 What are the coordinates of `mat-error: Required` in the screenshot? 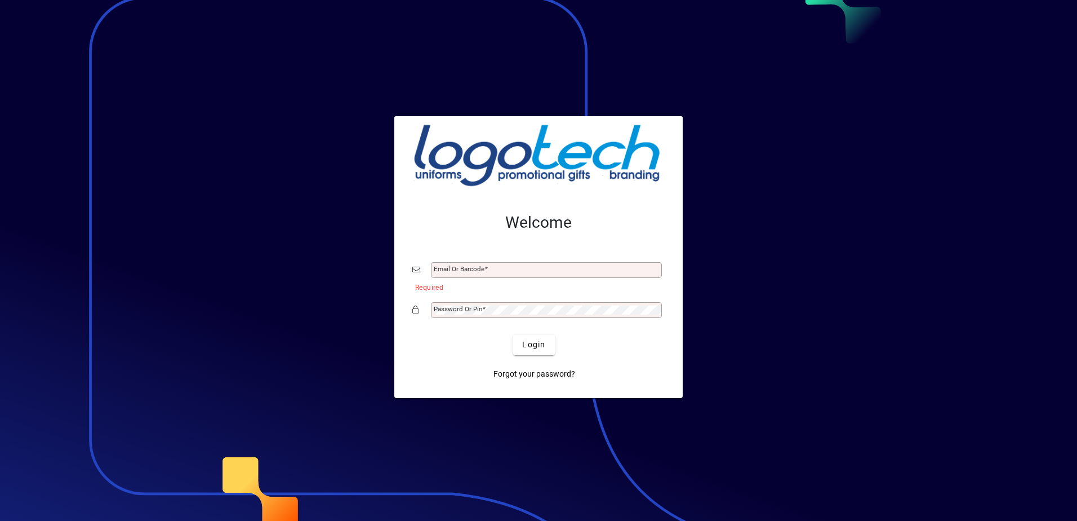 It's located at (535, 286).